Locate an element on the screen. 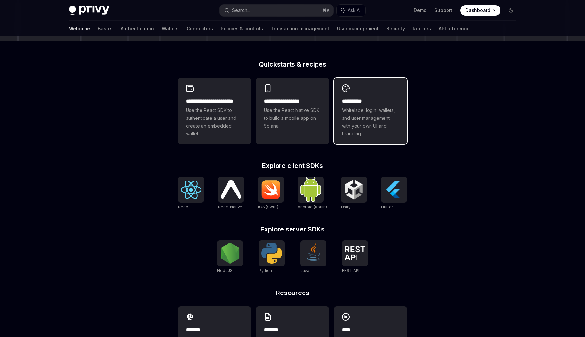 The image size is (585, 337). a: REST APIREST API is located at coordinates (355, 257).